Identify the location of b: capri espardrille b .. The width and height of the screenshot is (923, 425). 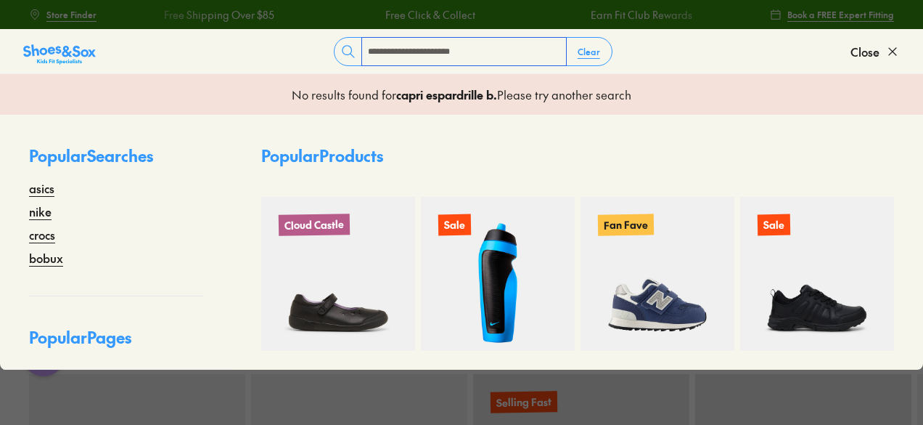
(446, 94).